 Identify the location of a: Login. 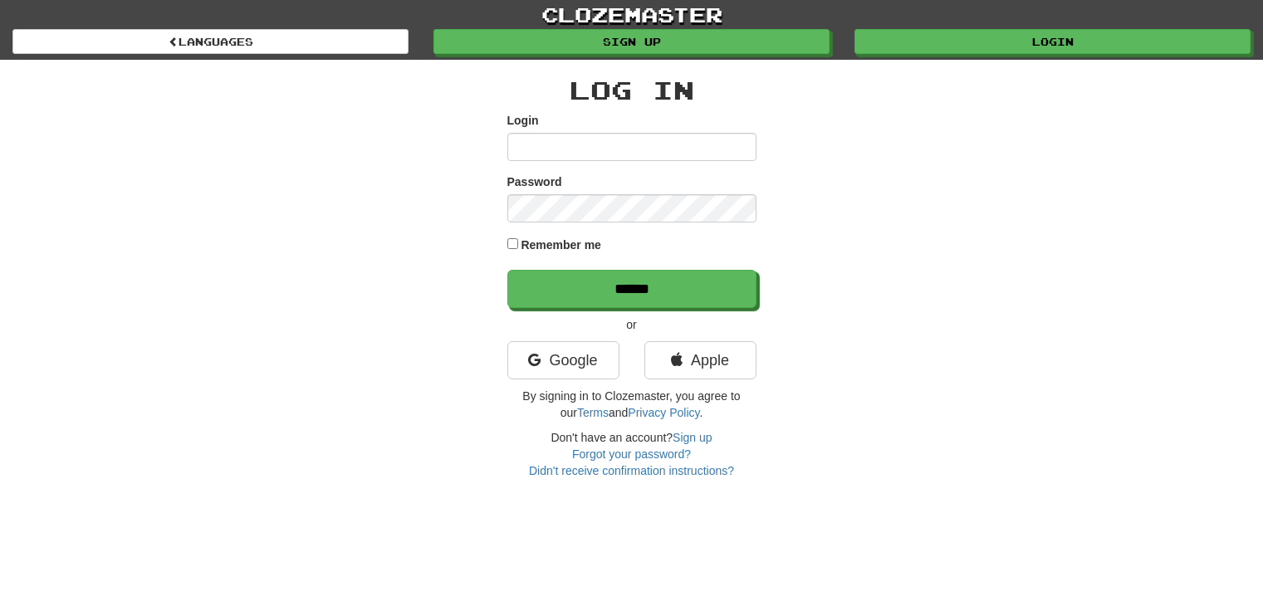
(1052, 42).